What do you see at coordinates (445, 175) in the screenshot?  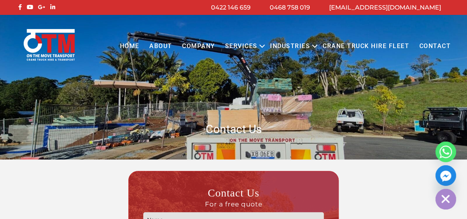 I see `a: Facebook_Messenger` at bounding box center [445, 175].